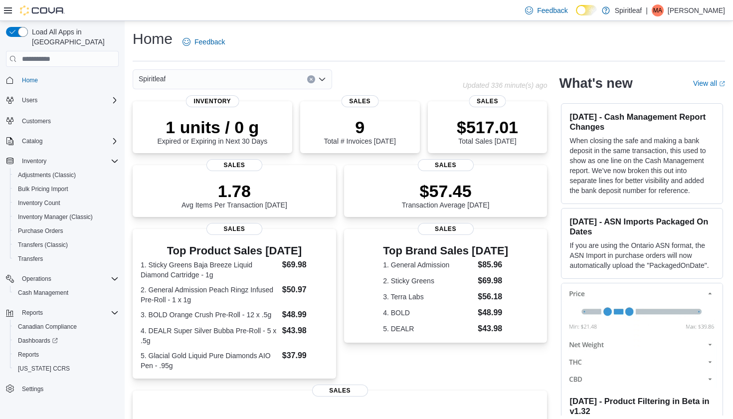 The image size is (733, 419). Describe the element at coordinates (66, 327) in the screenshot. I see `button: Canadian Compliance` at that location.